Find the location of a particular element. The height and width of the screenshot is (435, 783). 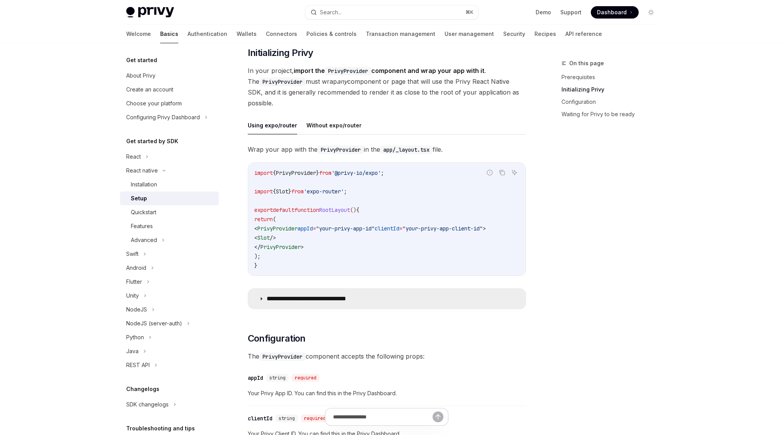

div: Setup is located at coordinates (139, 198).